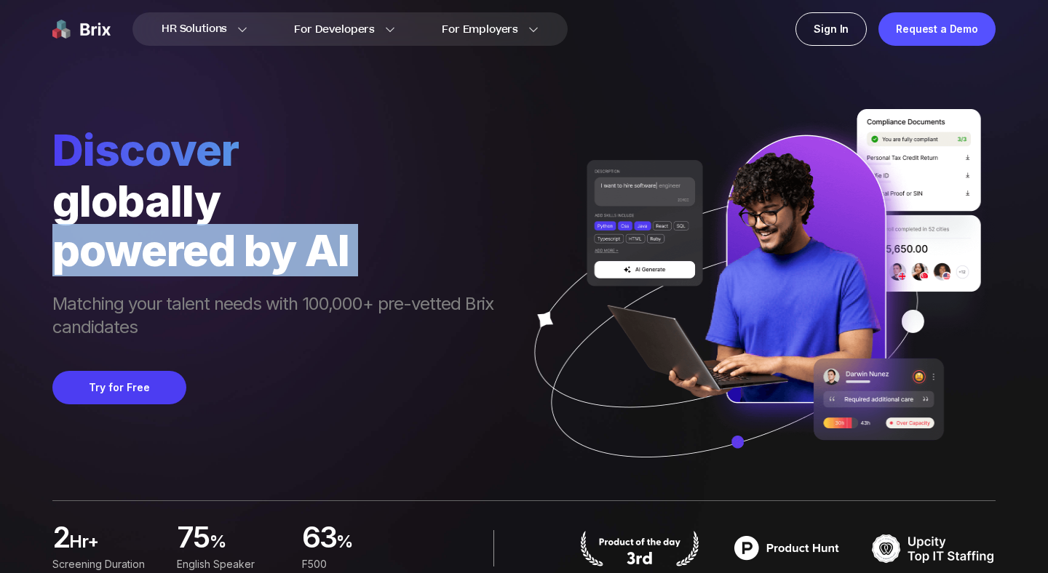 The height and width of the screenshot is (573, 1048). Describe the element at coordinates (60, 539) in the screenshot. I see `span: 2` at that location.